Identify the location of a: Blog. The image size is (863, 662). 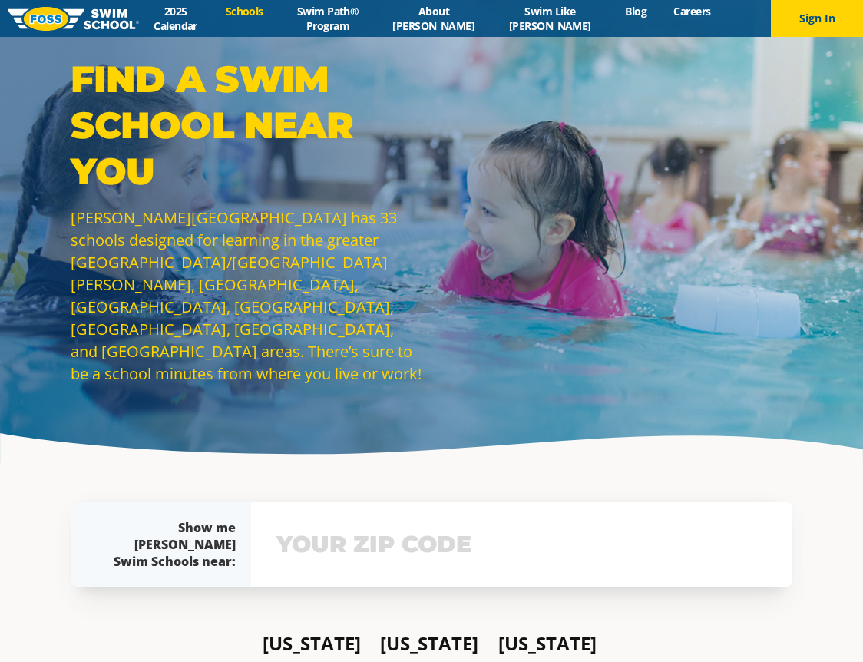
(636, 11).